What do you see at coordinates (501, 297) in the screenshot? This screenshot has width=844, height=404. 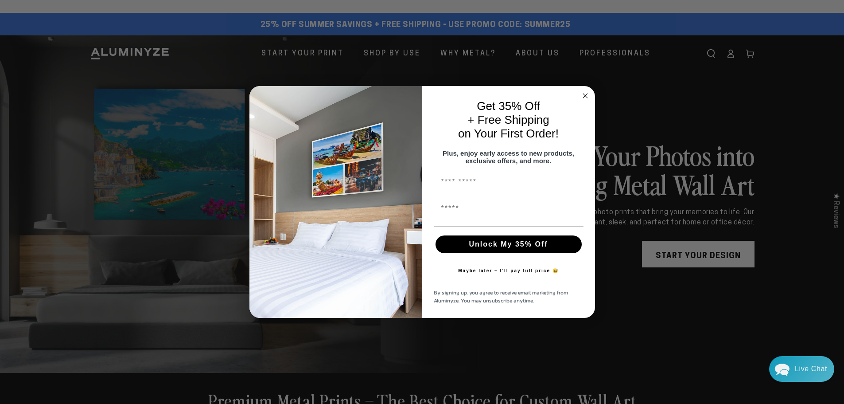 I see `span: By signing up, you agree to receive email marketing from Aluminyze. You may unsubscribe anytime.` at bounding box center [501, 297].